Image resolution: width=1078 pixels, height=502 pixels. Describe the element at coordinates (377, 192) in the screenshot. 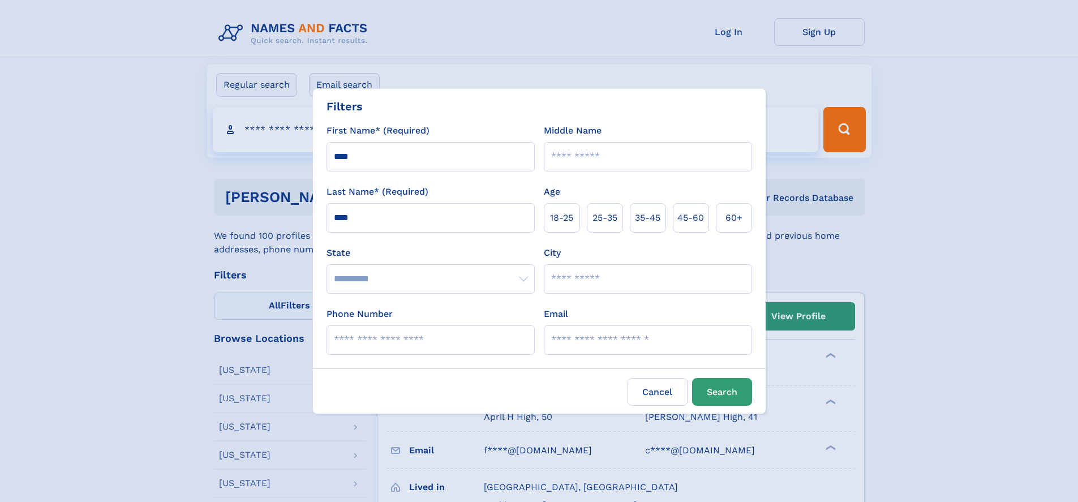

I see `label: Last Name* (Required)` at that location.